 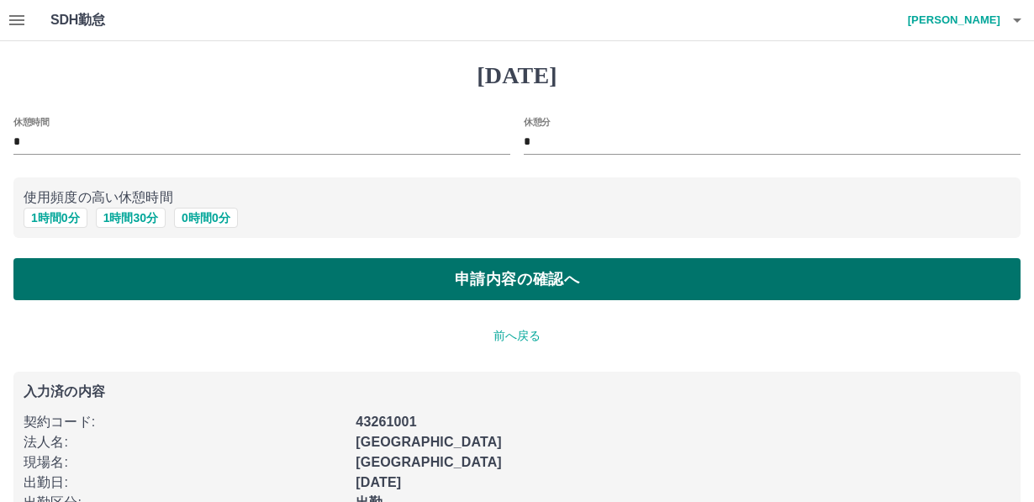 I want to click on button: 申請内容の確認へ, so click(x=517, y=279).